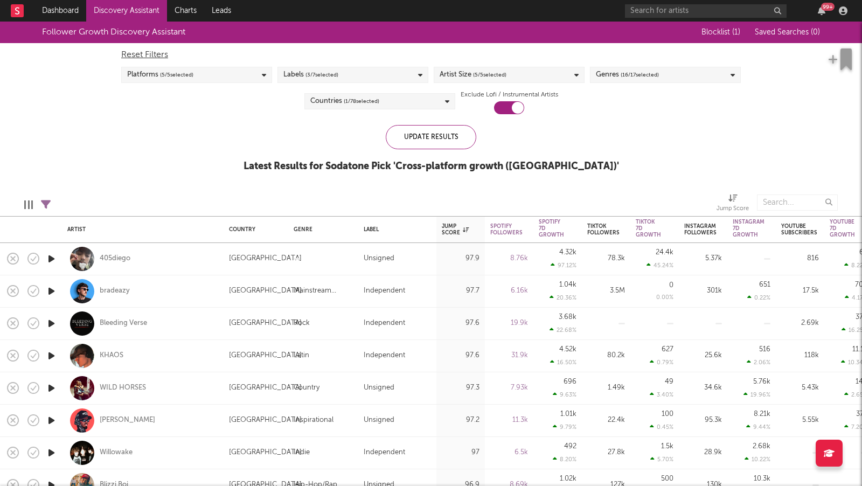 The height and width of the screenshot is (486, 862). Describe the element at coordinates (703, 259) in the screenshot. I see `div: 5.37k` at that location.